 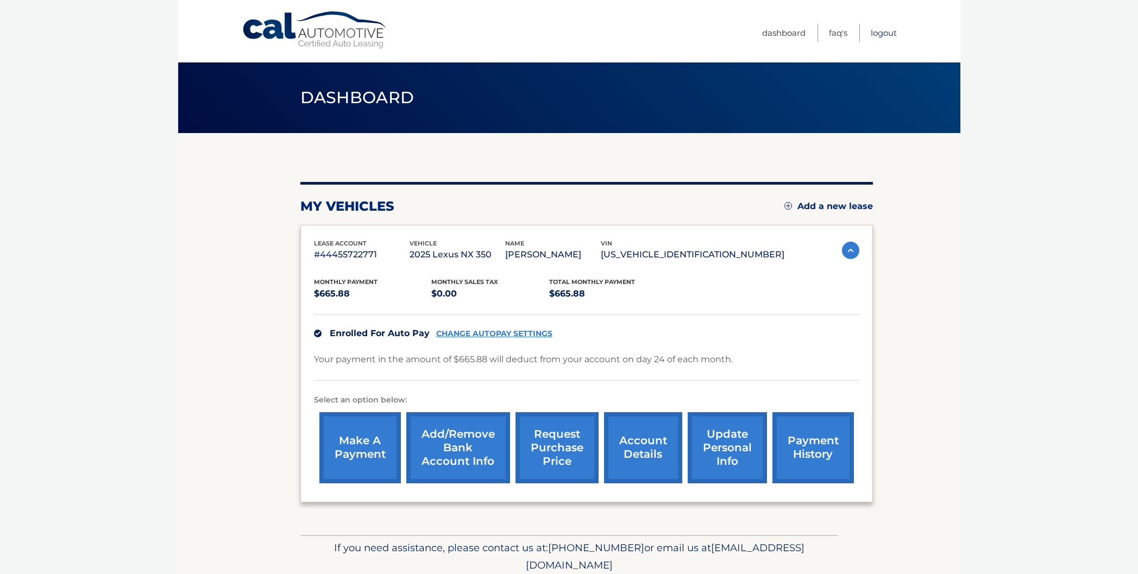 What do you see at coordinates (557, 447) in the screenshot?
I see `a: request purchase price` at bounding box center [557, 447].